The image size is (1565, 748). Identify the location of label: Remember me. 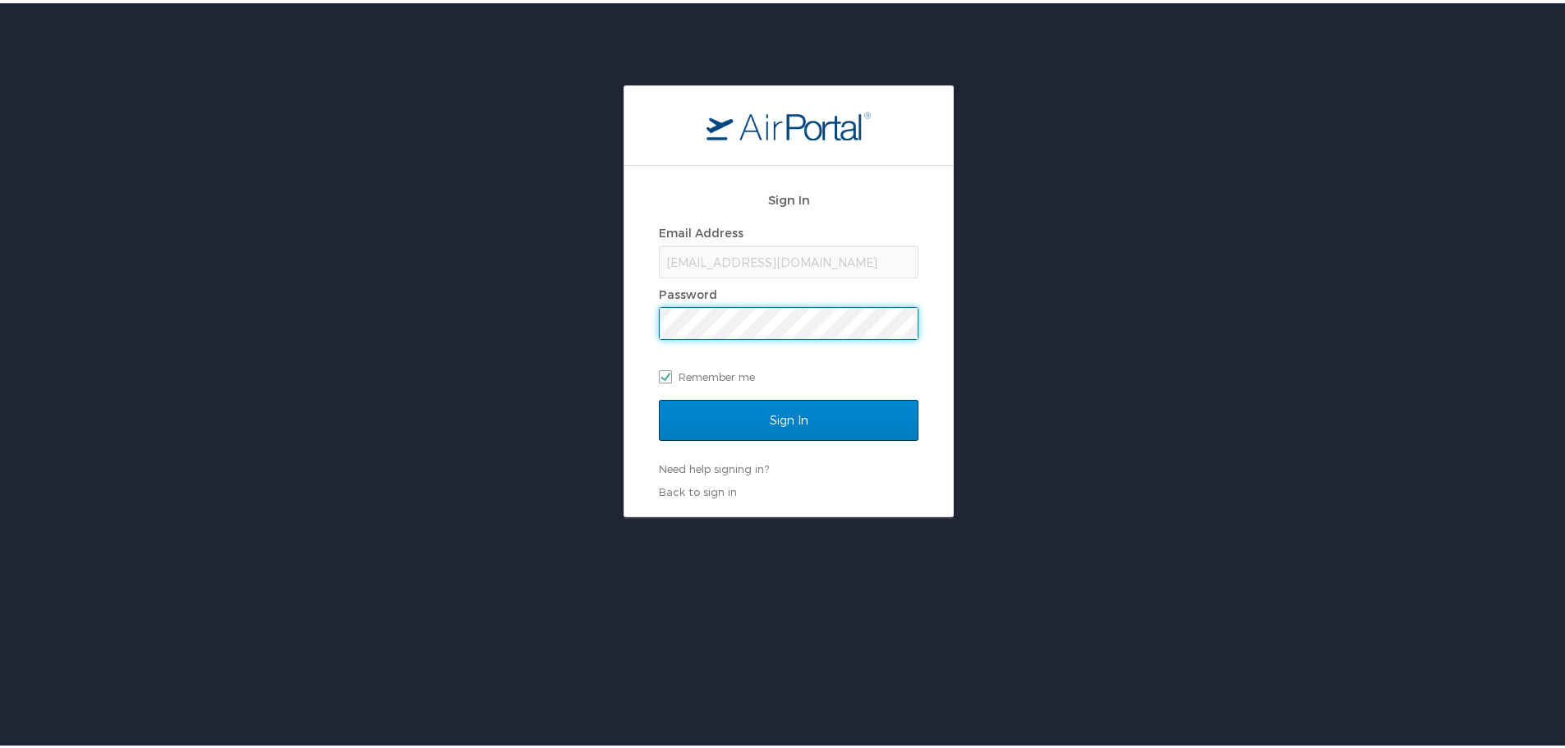
(789, 374).